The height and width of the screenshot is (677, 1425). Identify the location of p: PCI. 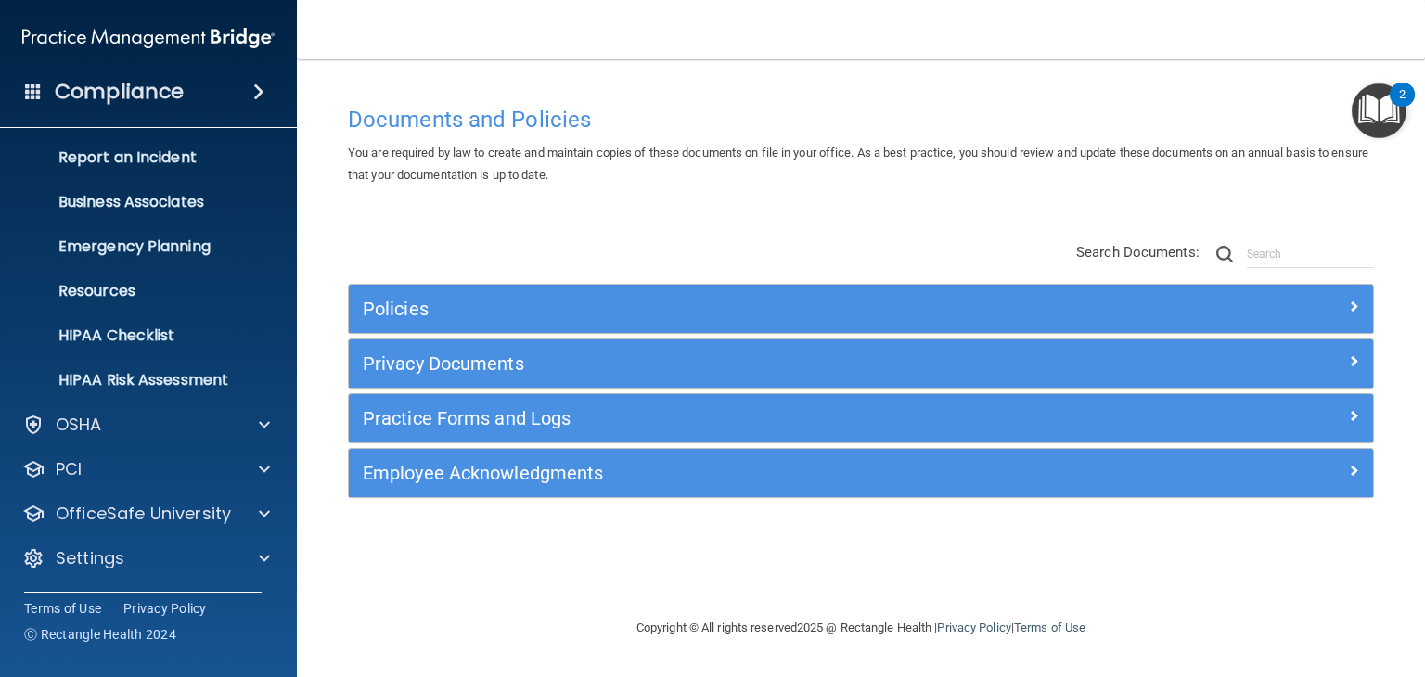
(69, 470).